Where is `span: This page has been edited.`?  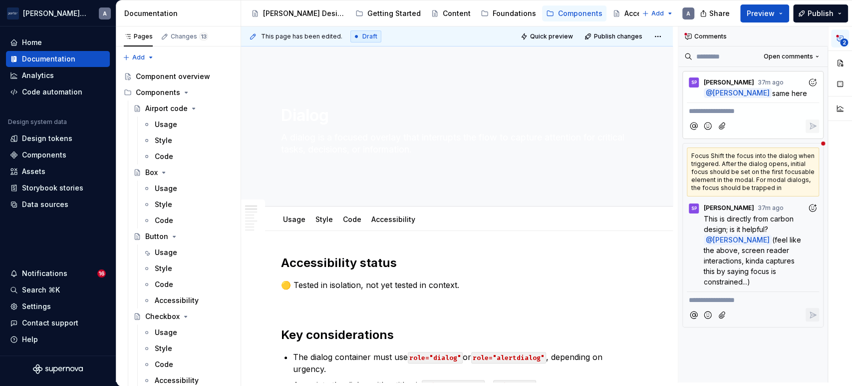 span: This page has been edited. is located at coordinates (302, 36).